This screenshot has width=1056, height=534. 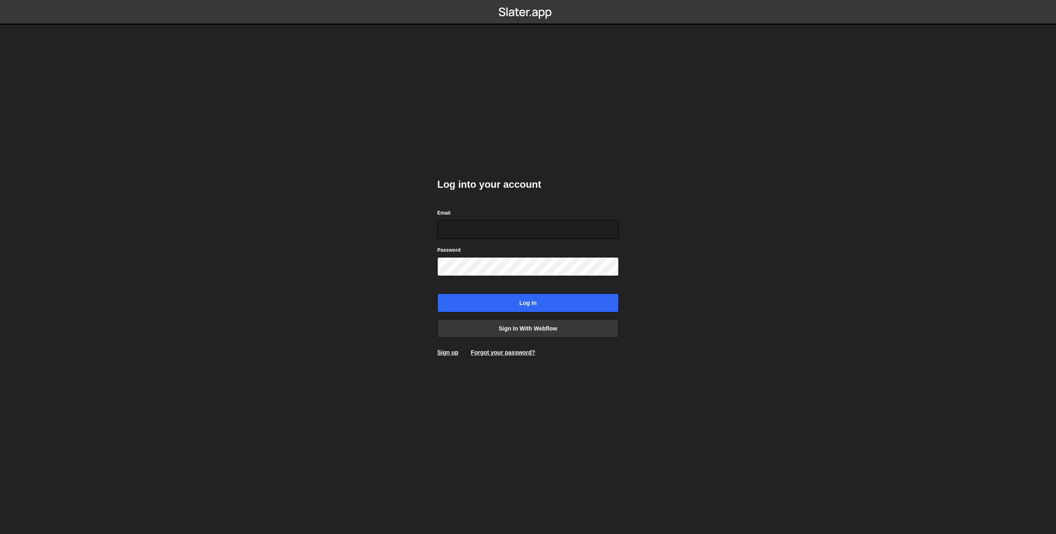 What do you see at coordinates (528, 303) in the screenshot?
I see `input: Log in` at bounding box center [528, 303].